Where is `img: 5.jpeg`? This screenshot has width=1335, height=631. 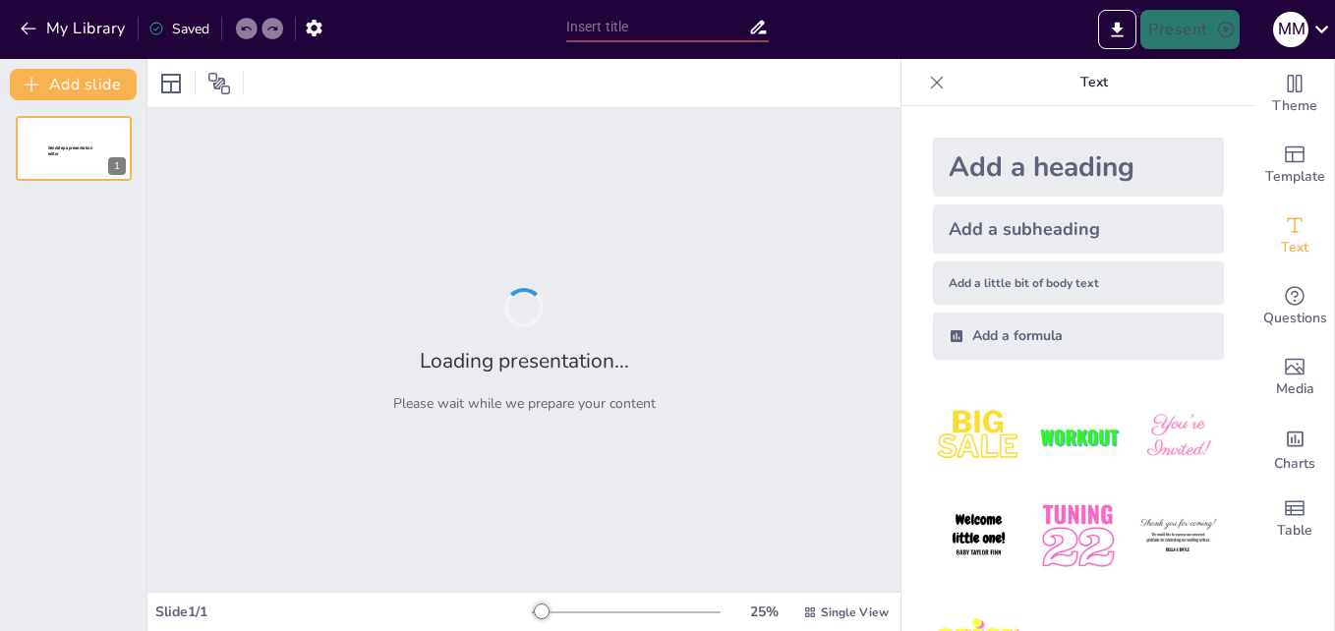
img: 5.jpeg is located at coordinates (1078, 536).